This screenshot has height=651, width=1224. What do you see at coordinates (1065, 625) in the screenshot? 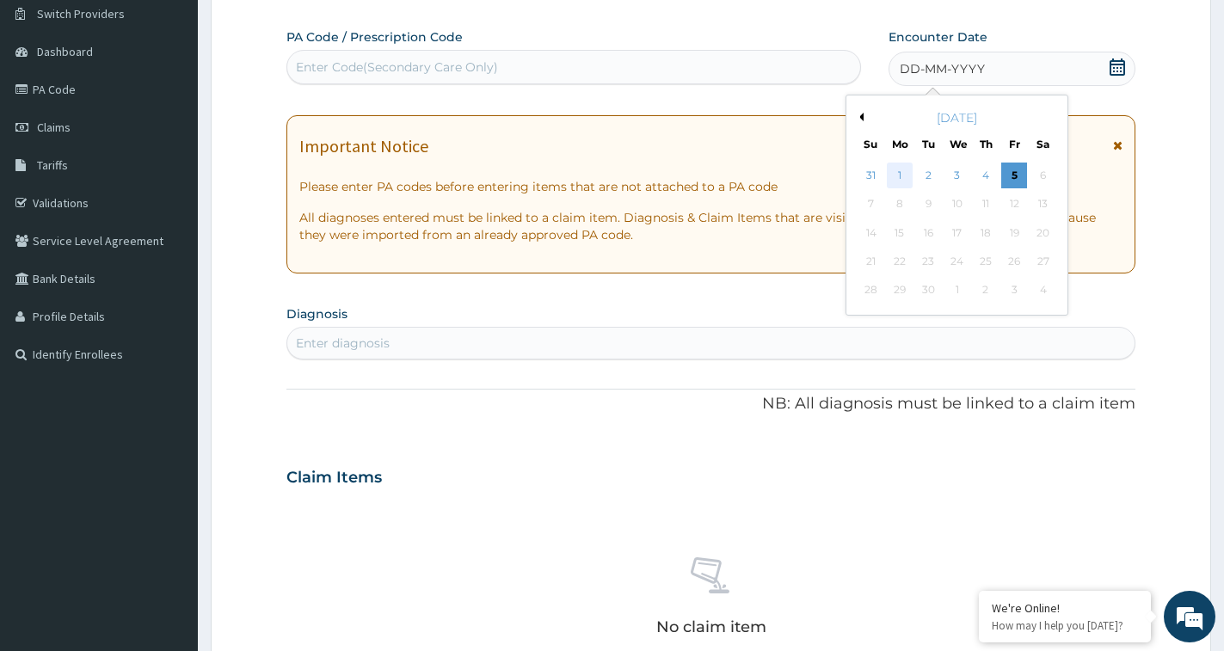
I see `p: How may I help you today?` at bounding box center [1065, 625].